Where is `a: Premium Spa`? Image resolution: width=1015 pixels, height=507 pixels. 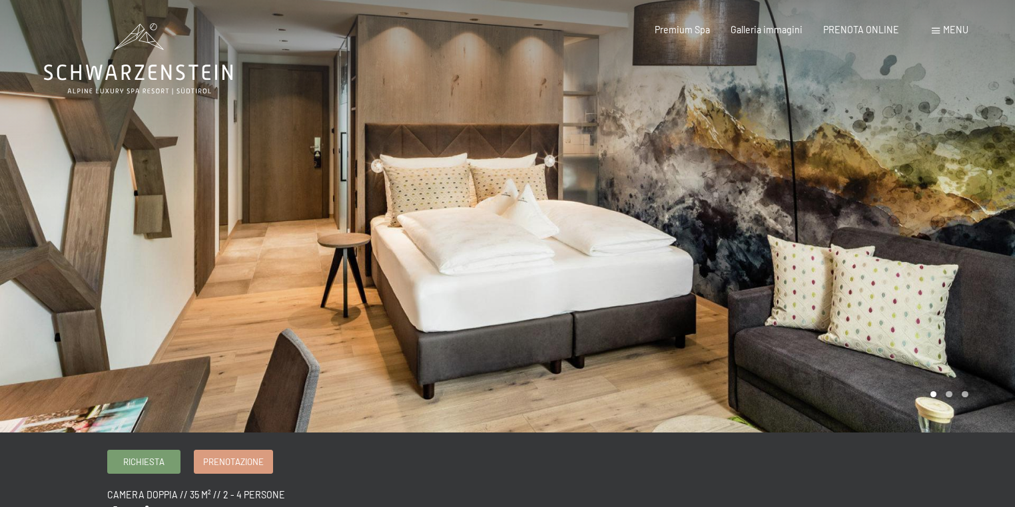 a: Premium Spa is located at coordinates (682, 29).